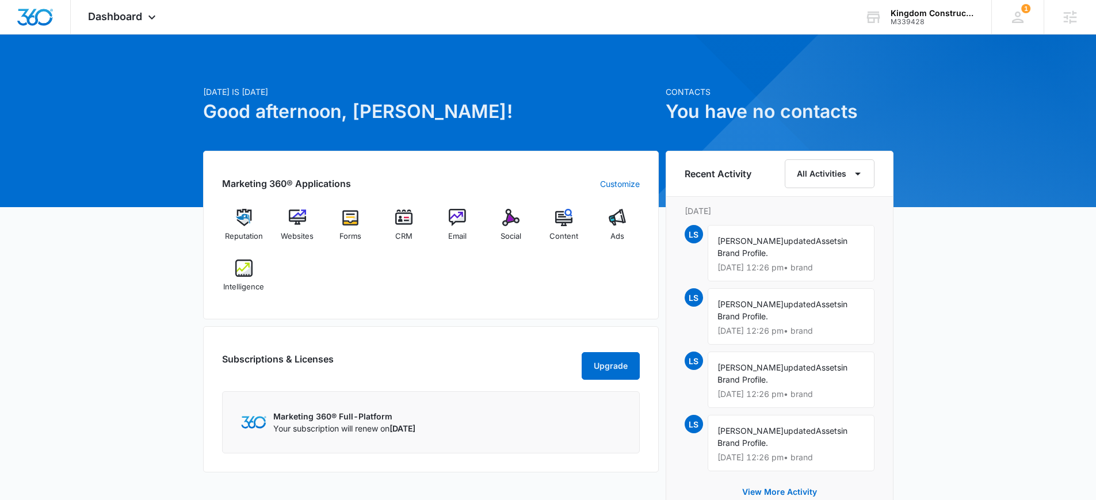 The width and height of the screenshot is (1096, 500). What do you see at coordinates (243, 287) in the screenshot?
I see `span: Intelligence` at bounding box center [243, 287].